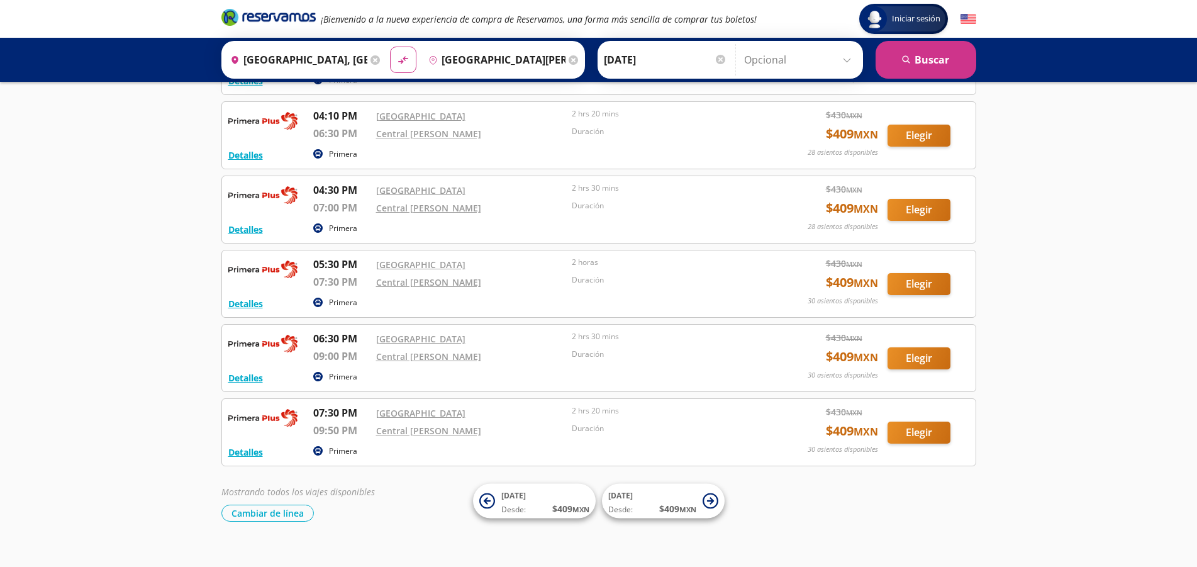 The height and width of the screenshot is (567, 1197). I want to click on button: Buscar, so click(926, 60).